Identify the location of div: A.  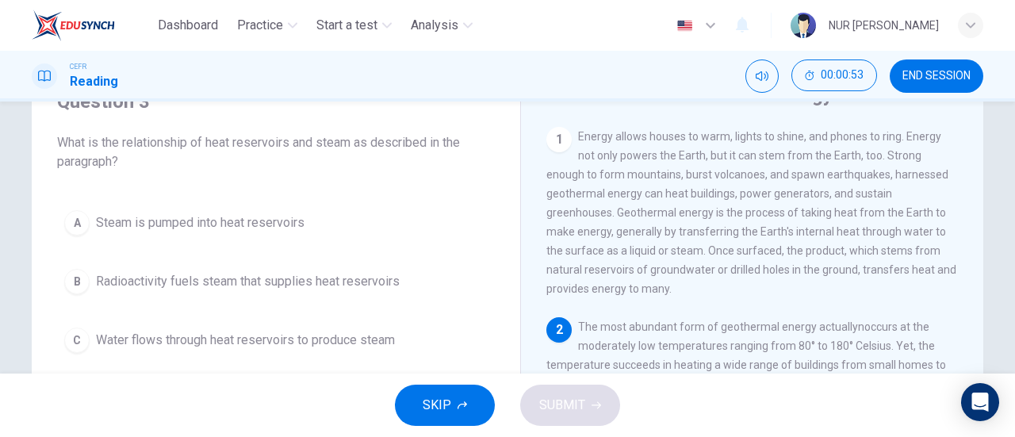
(77, 223).